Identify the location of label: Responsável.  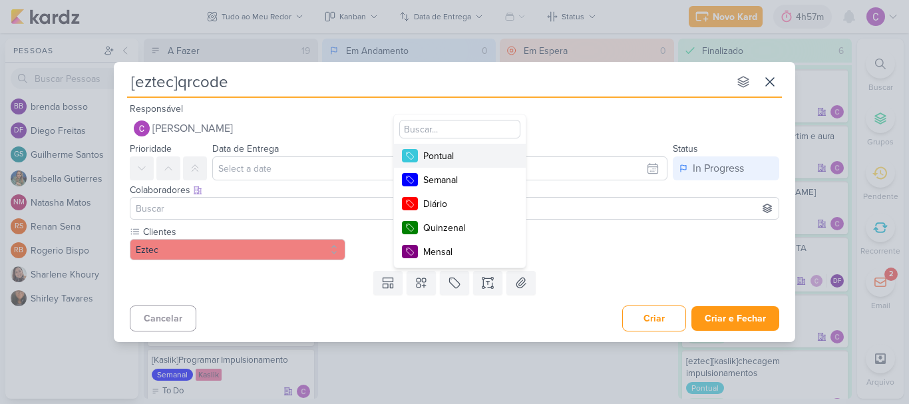
(156, 108).